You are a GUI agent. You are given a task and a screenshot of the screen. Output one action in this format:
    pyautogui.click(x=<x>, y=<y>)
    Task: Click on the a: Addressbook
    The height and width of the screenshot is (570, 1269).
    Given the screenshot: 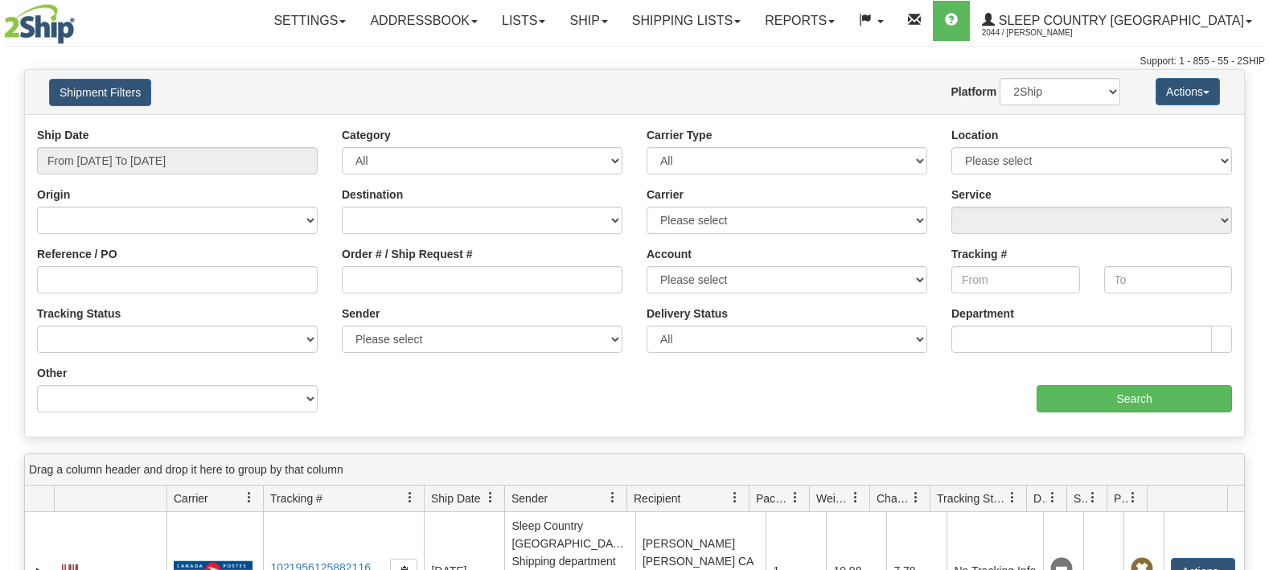 What is the action you would take?
    pyautogui.click(x=424, y=21)
    